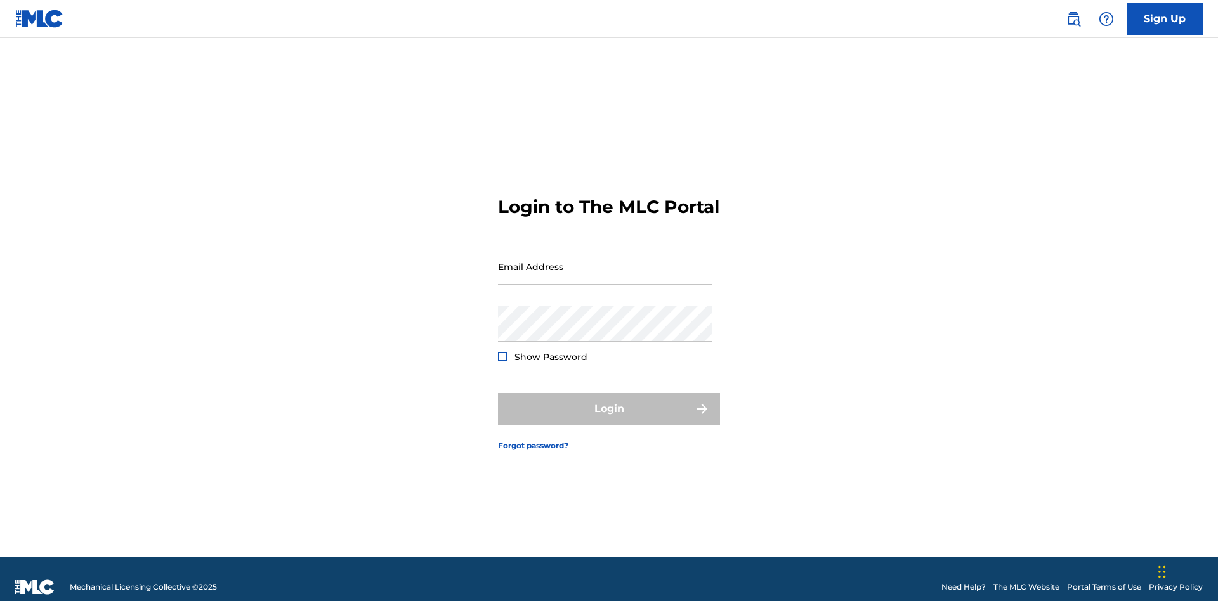  What do you see at coordinates (143, 587) in the screenshot?
I see `span: Mechanical Licensing Collective © 2025` at bounding box center [143, 587].